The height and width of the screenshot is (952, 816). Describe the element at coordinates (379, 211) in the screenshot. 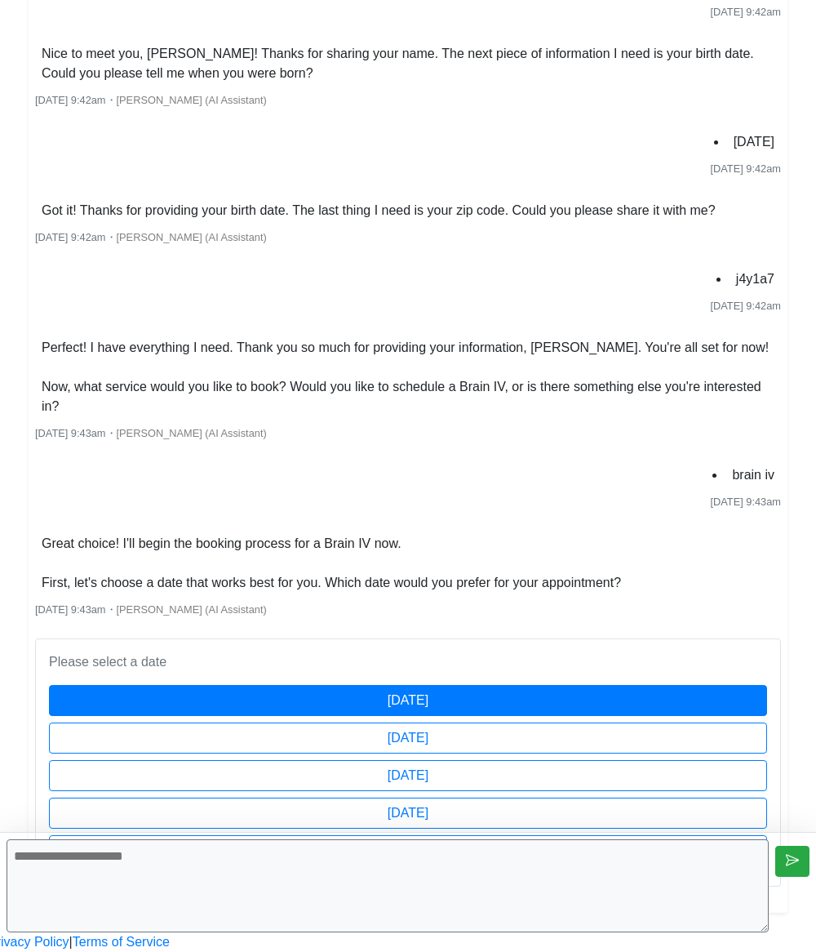

I see `li: Got it! Thanks for providing your birth date. The last thing I need is your zip code. Could you p...` at that location.